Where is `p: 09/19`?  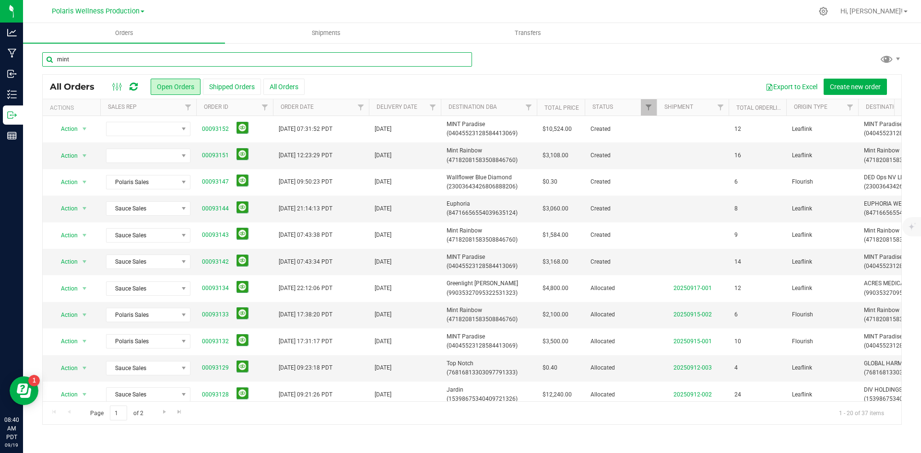 p: 09/19 is located at coordinates (12, 445).